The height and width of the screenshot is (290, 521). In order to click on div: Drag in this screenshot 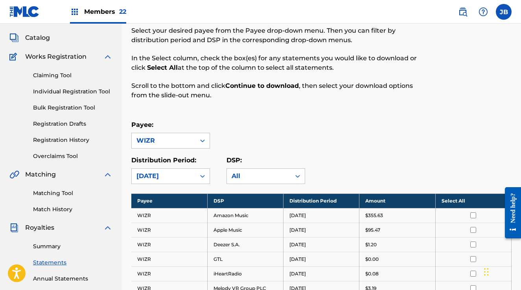, I will do `click(487, 272)`.